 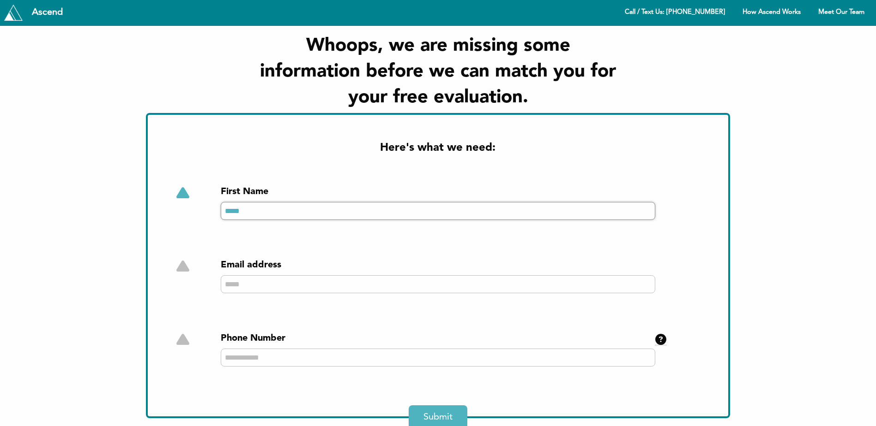 I want to click on div: Ascend, so click(x=47, y=12).